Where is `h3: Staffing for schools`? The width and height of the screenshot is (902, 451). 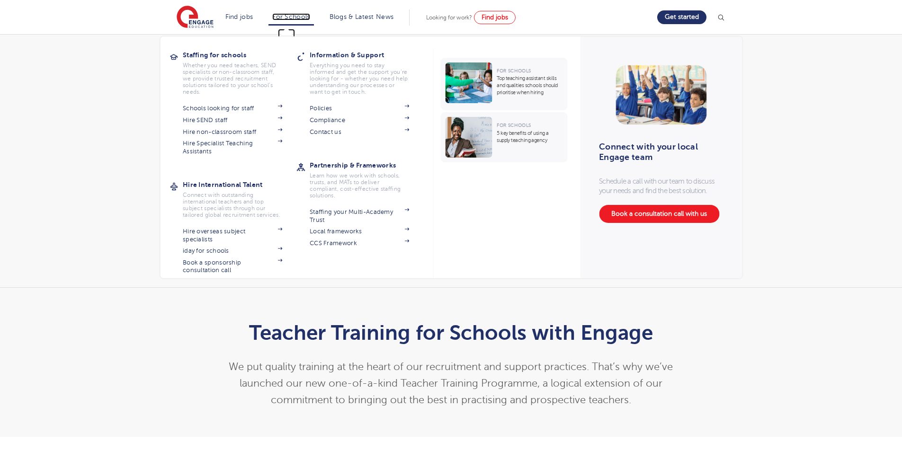
h3: Staffing for schools is located at coordinates (240, 55).